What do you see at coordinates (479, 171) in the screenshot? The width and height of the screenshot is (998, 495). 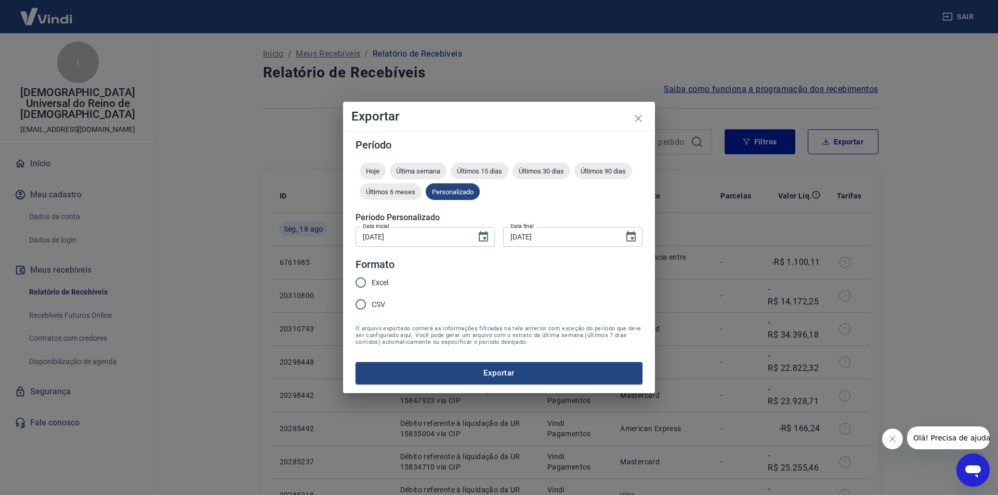 I see `span: Últimos 15 dias` at bounding box center [479, 171].